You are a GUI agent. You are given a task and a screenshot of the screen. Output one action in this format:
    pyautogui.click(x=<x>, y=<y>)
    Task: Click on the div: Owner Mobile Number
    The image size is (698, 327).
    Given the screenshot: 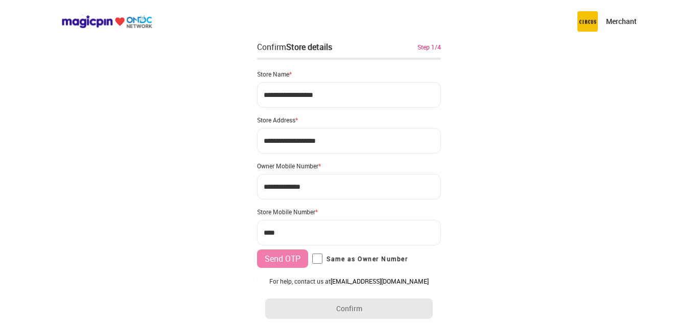 What is the action you would take?
    pyautogui.click(x=349, y=166)
    